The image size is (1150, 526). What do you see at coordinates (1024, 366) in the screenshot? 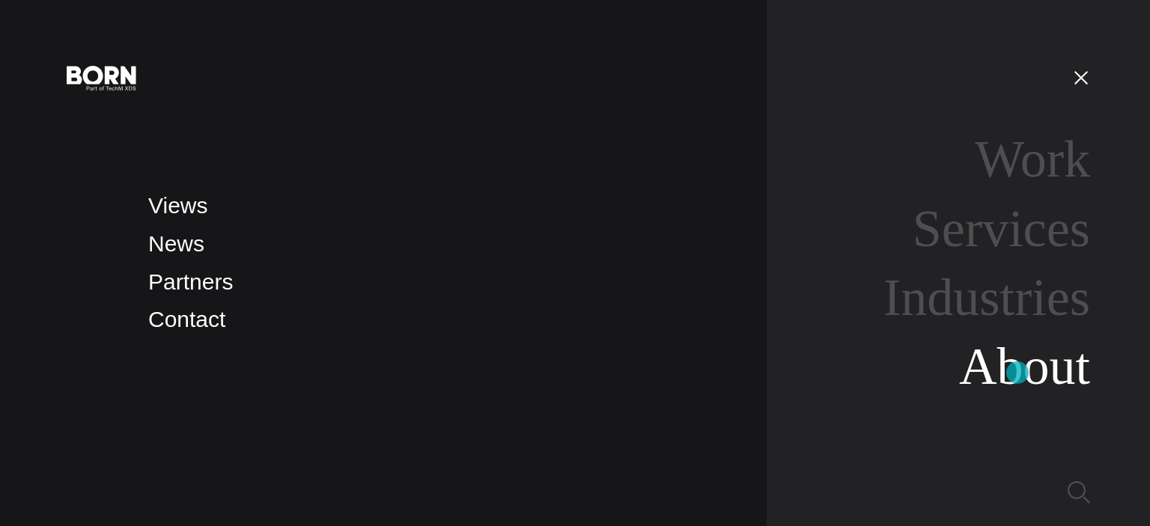
I see `a: About` at bounding box center [1024, 366].